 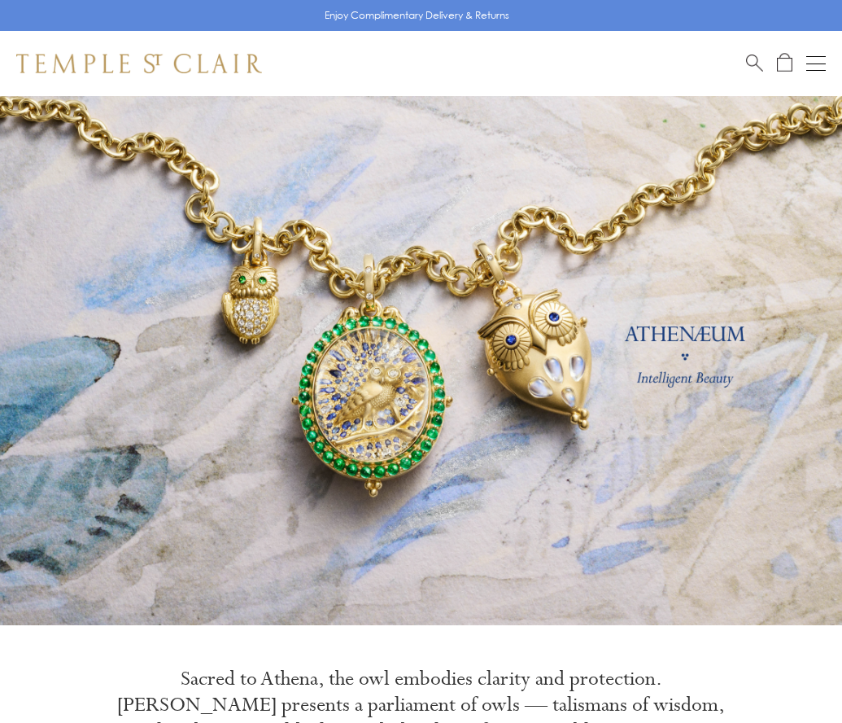 What do you see at coordinates (417, 15) in the screenshot?
I see `p: Enjoy Complimentary Delivery & Returns` at bounding box center [417, 15].